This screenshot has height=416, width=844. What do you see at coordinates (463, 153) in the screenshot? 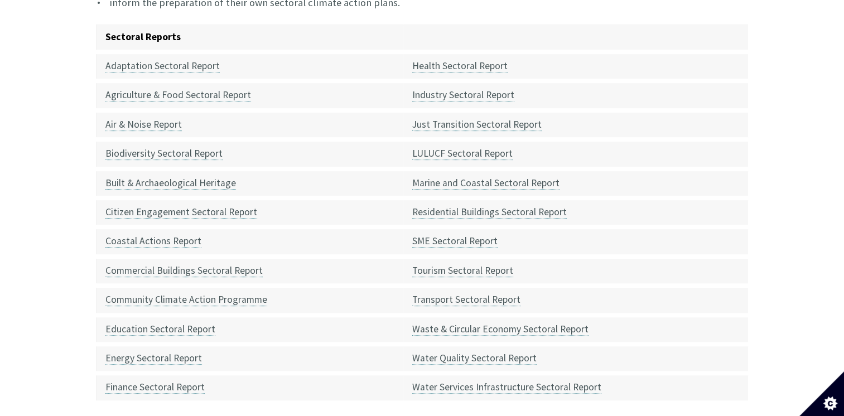
I see `a: LULUCF Sectoral Report` at bounding box center [463, 153].